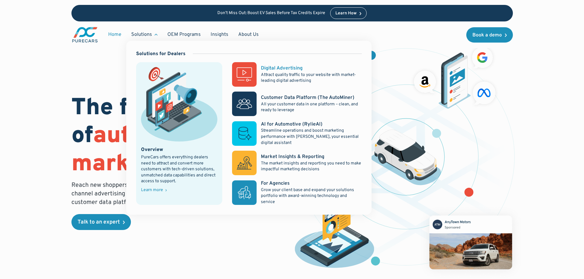 This screenshot has height=279, width=584. What do you see at coordinates (297, 75) in the screenshot?
I see `a: Digital AdvertisingAttract quality traffic to your website with market-leading digital advertising` at bounding box center [297, 75].